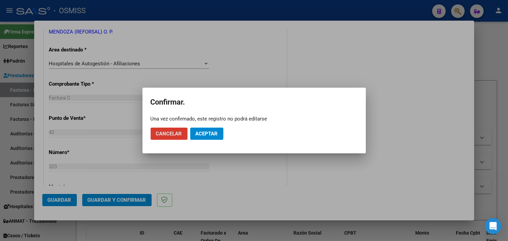 The image size is (508, 241). What do you see at coordinates (169, 134) in the screenshot?
I see `button: Cancelar` at bounding box center [169, 134].